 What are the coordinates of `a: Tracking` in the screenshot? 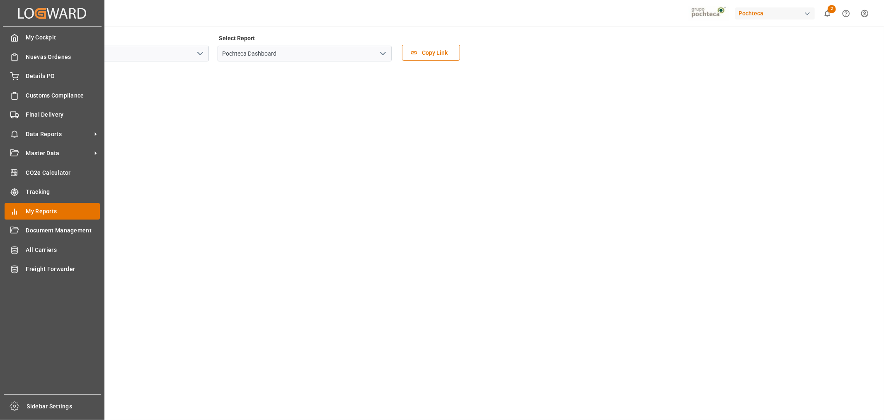 It's located at (52, 192).